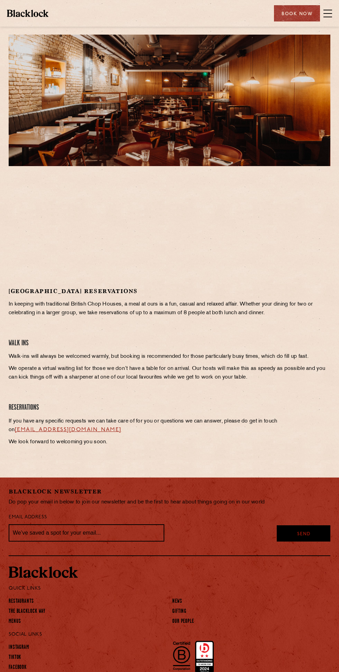  I want to click on p: If you have any specific requests we can take care of for you or questions we can answer, please ..., so click(170, 426).